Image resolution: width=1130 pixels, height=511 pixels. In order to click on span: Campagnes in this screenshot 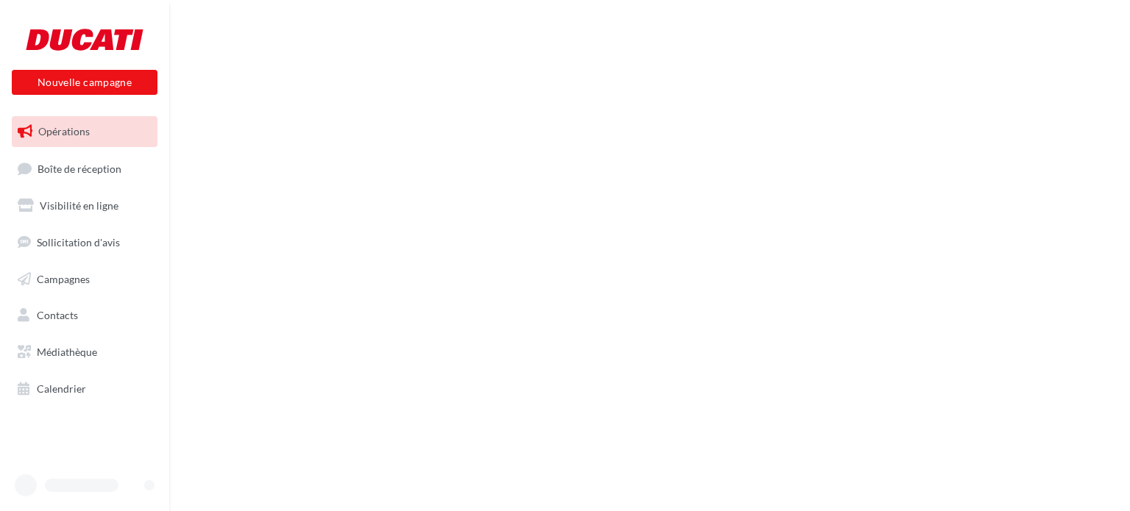, I will do `click(63, 278)`.